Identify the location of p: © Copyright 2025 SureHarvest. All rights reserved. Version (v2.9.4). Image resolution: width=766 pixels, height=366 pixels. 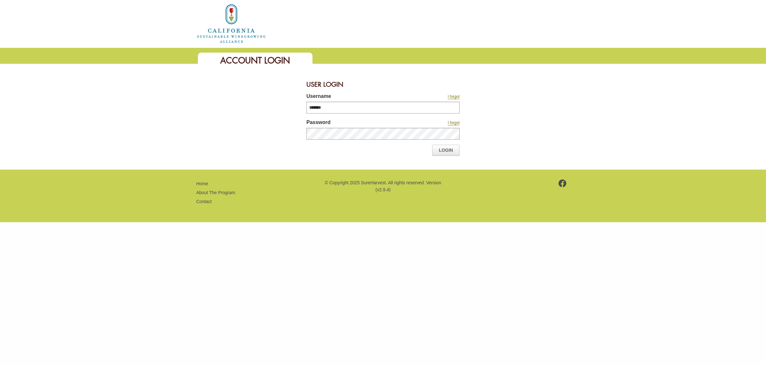
(383, 186).